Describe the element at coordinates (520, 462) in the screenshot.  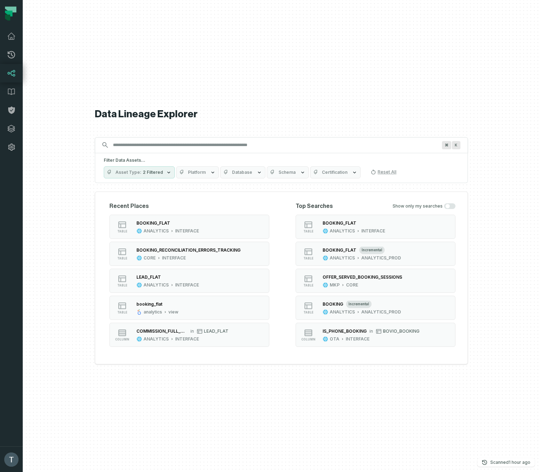
I see `relative-time: Oct 6, 2025, 5:02 PM GMT+2` at that location.